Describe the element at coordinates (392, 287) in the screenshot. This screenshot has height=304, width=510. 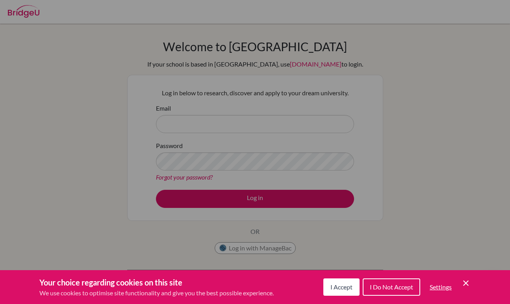
I see `span: I Do Not Accept` at that location.